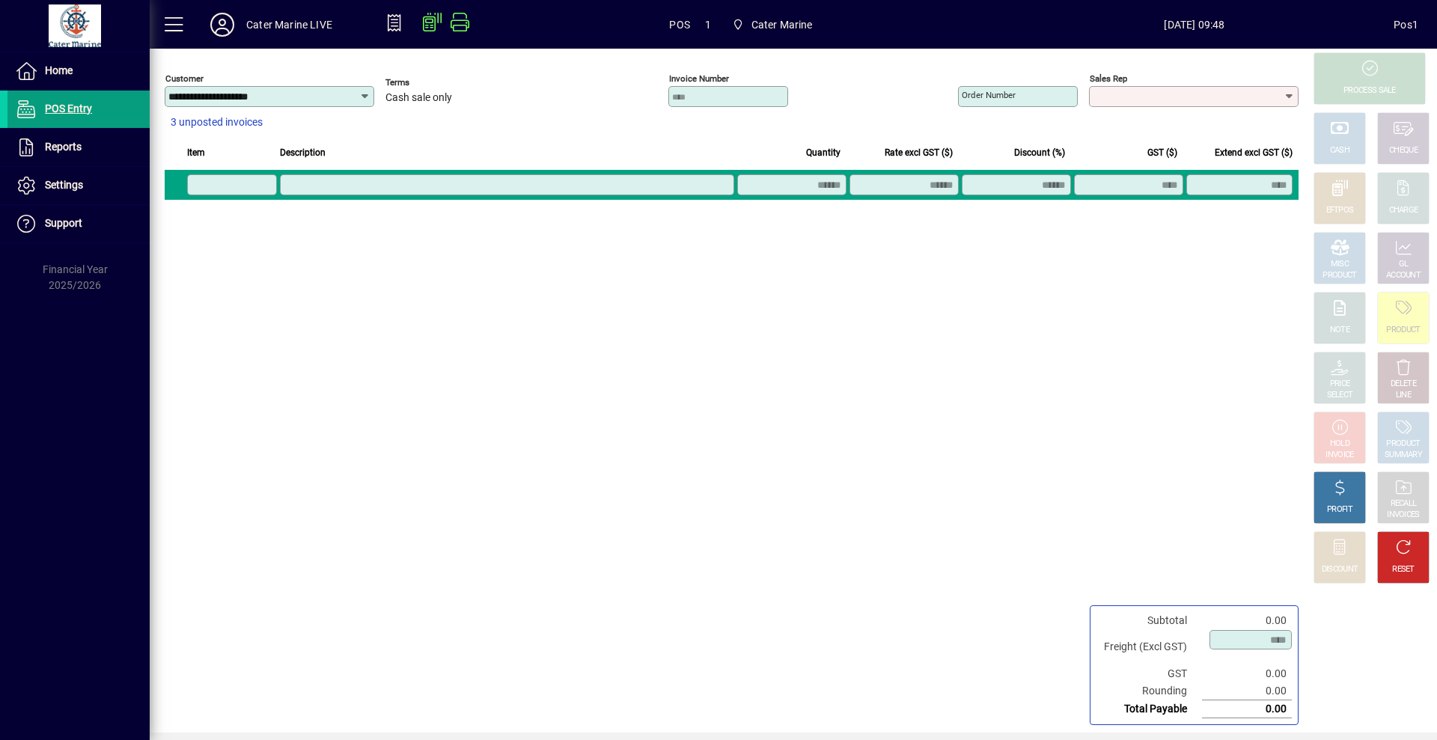 This screenshot has width=1437, height=740. Describe the element at coordinates (302, 153) in the screenshot. I see `span: Description` at that location.